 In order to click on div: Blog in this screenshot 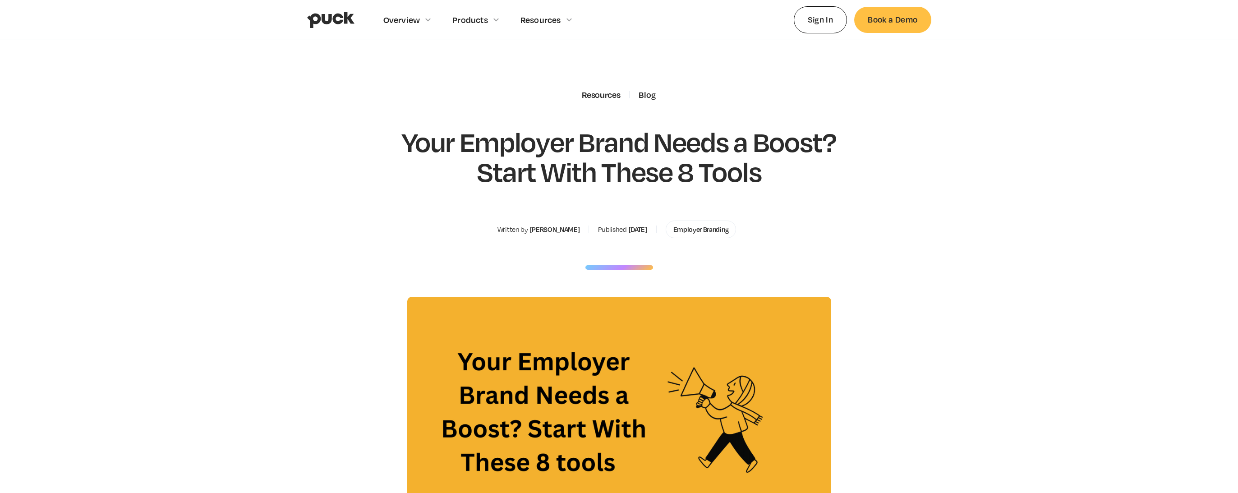, I will do `click(647, 95)`.